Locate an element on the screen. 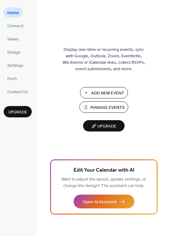 The image size is (171, 236). span: 🚀 Upgrade is located at coordinates (104, 126).